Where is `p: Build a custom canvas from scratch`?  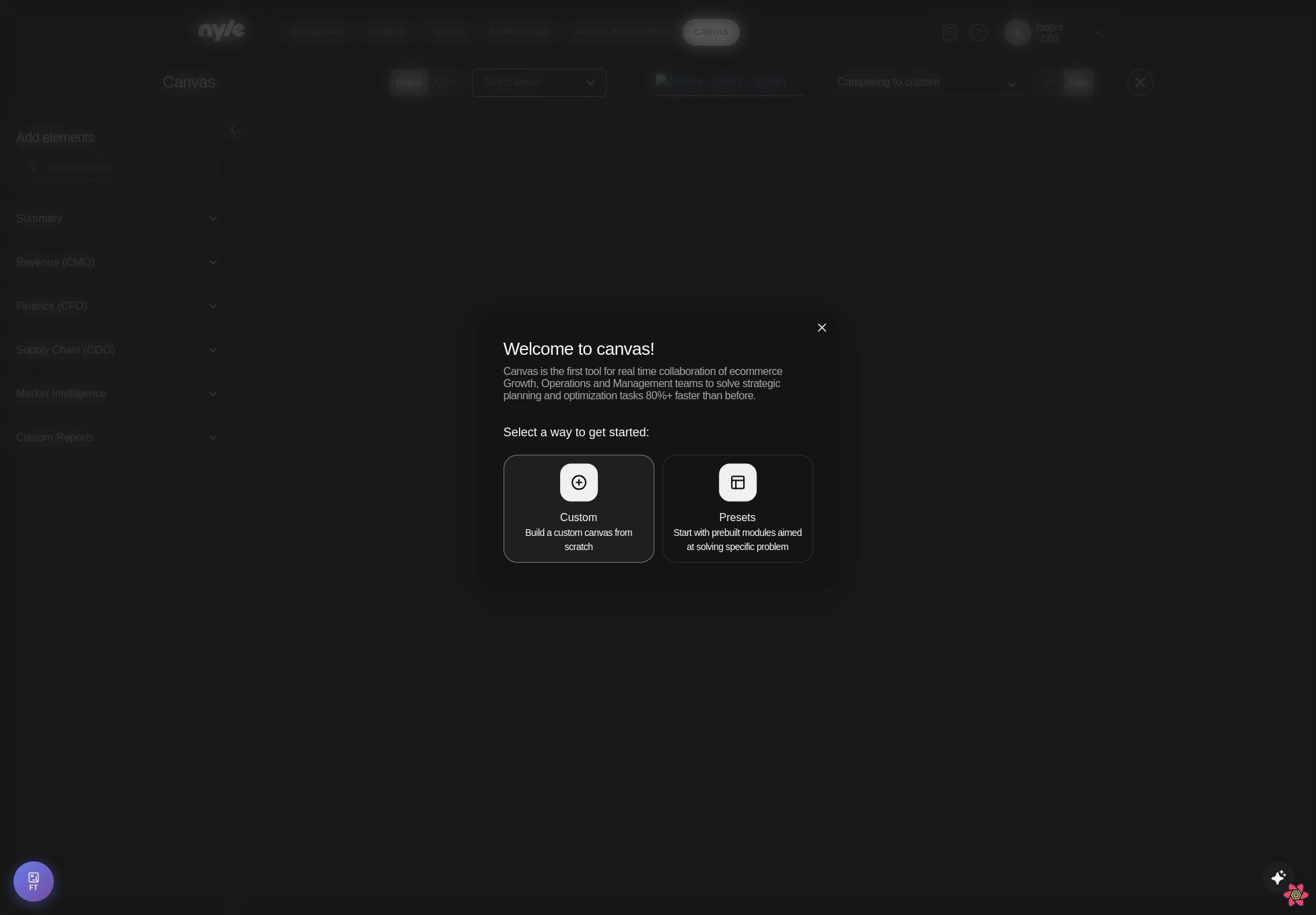
p: Build a custom canvas from scratch is located at coordinates (579, 539).